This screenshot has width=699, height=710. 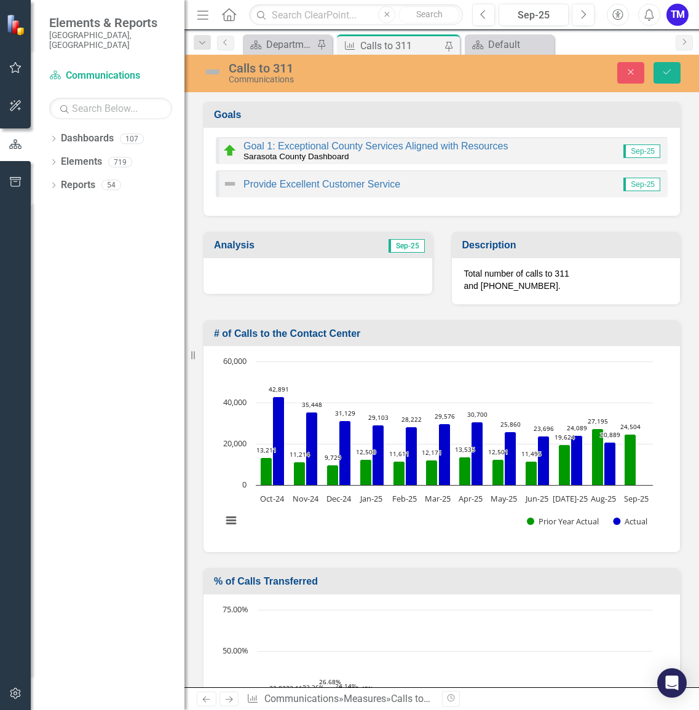 What do you see at coordinates (444, 334) in the screenshot?
I see `h3: # of Calls to the Contact Center` at bounding box center [444, 334].